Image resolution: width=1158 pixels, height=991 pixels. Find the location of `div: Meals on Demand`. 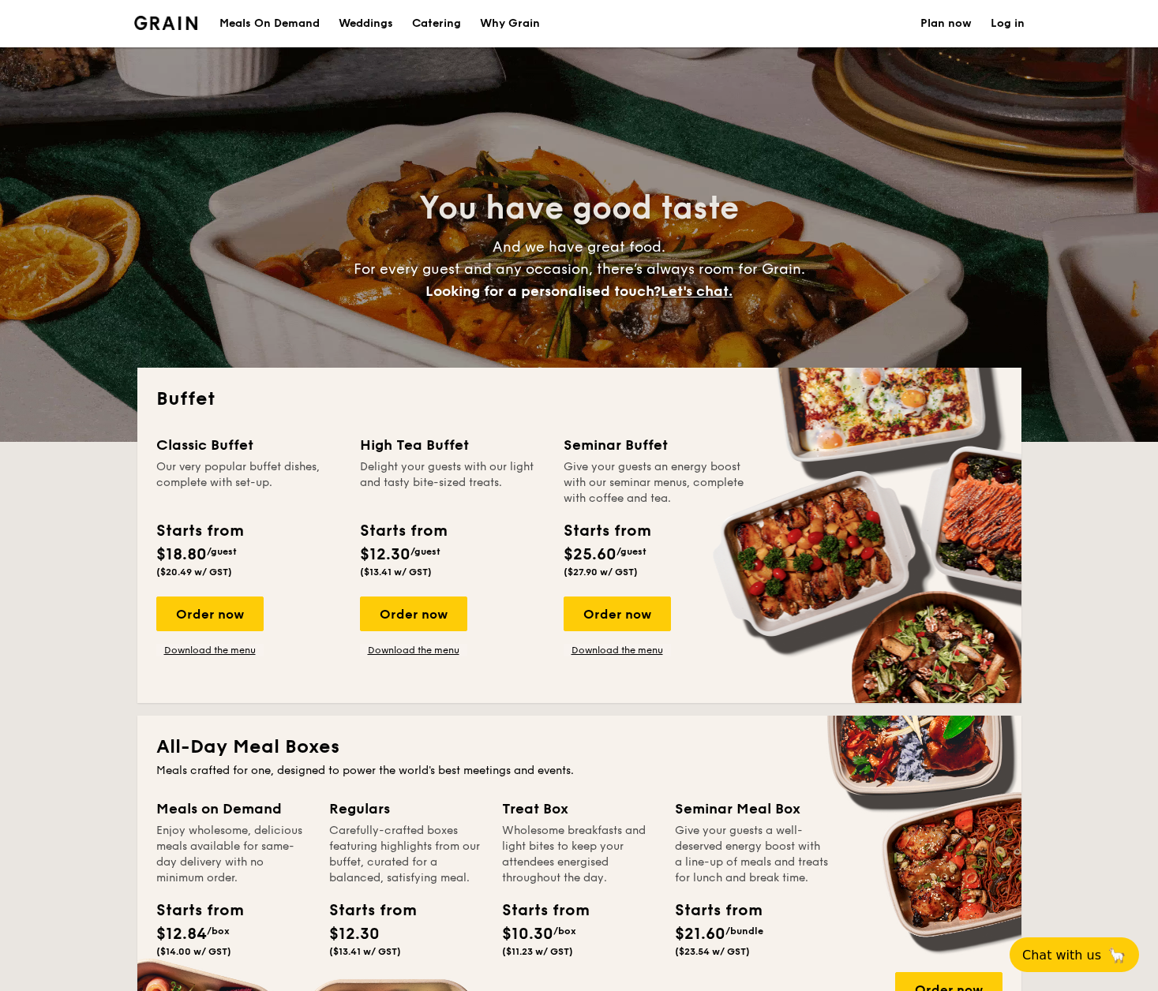

div: Meals on Demand is located at coordinates (233, 809).